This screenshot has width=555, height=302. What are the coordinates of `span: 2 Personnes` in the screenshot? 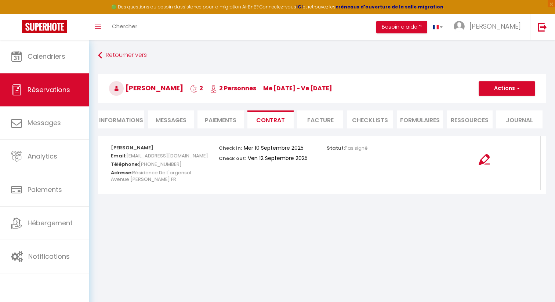 It's located at (233, 88).